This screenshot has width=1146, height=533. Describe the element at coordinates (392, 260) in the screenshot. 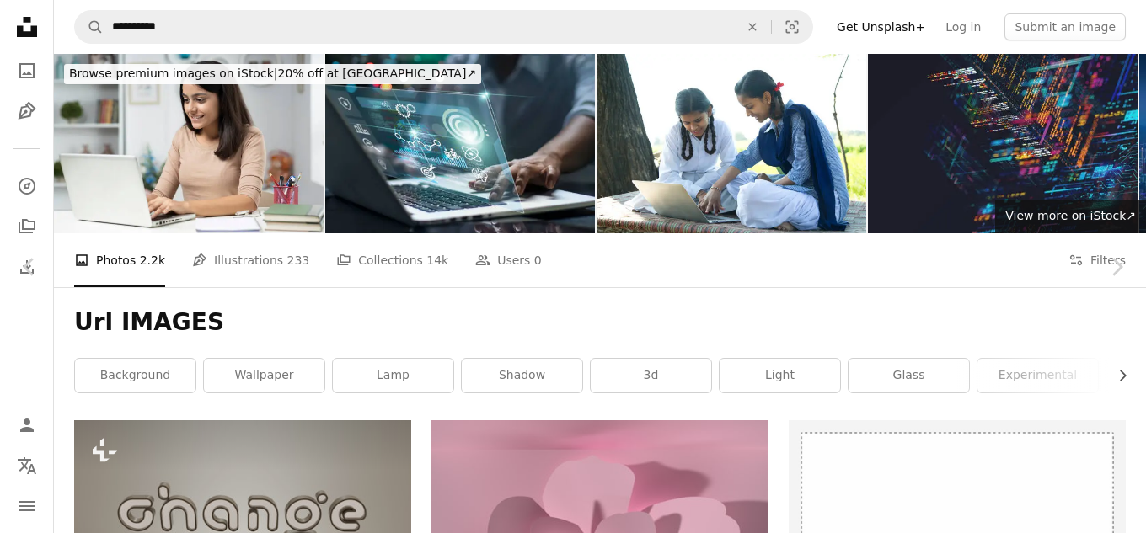

I see `a: Collections 14k` at that location.